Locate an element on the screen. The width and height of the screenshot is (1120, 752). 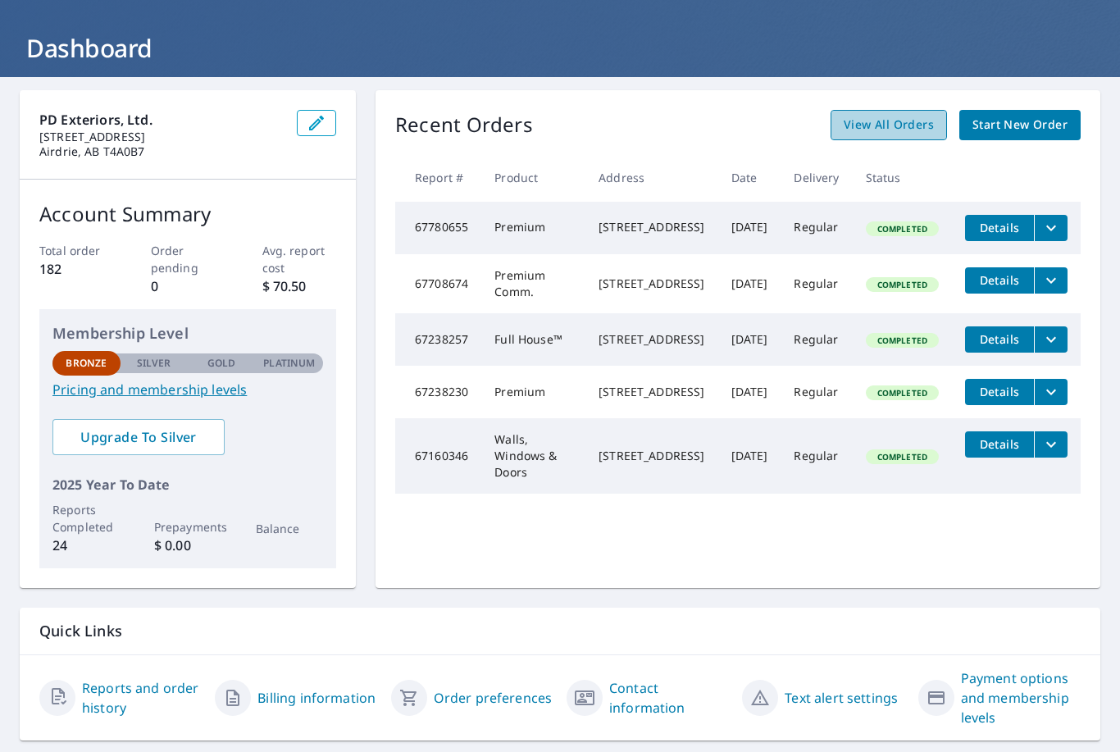
p: Quick Links is located at coordinates (560, 630).